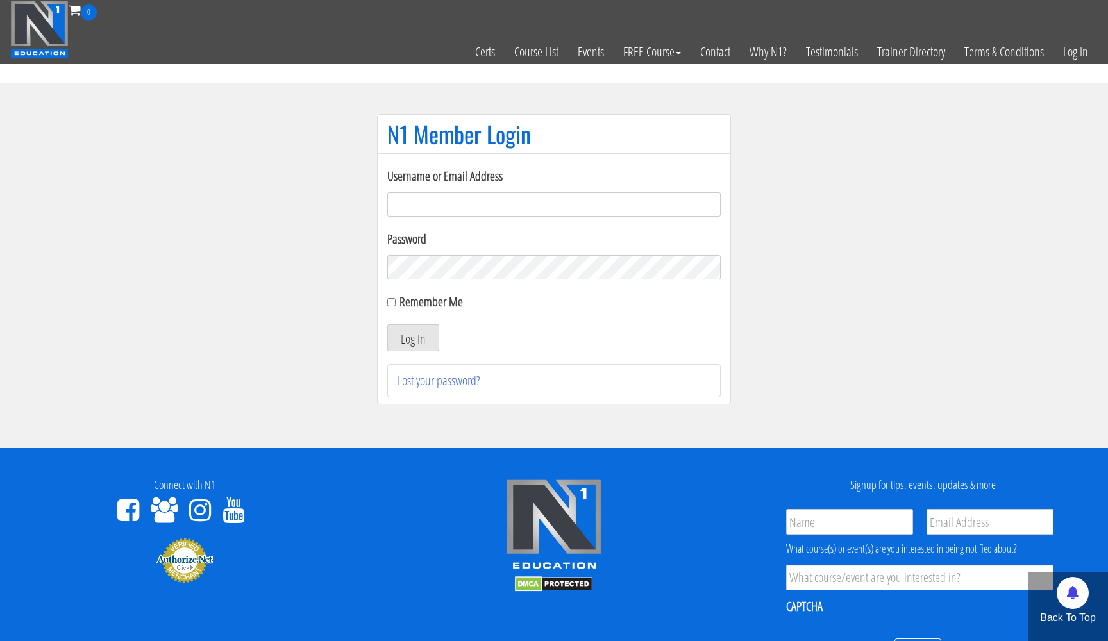  What do you see at coordinates (591, 52) in the screenshot?
I see `a: Events` at bounding box center [591, 52].